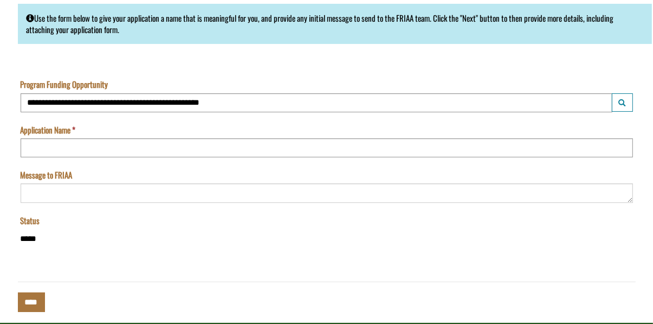 The width and height of the screenshot is (653, 324). I want to click on div: Use the form below to give your application a name that is meaningful for you, and provide any in..., so click(335, 24).